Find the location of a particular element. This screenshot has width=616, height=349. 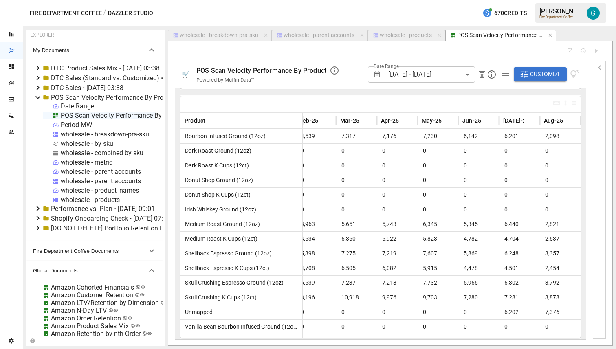

span: Shellback Espresso K Cups (12ct) is located at coordinates (225, 268).